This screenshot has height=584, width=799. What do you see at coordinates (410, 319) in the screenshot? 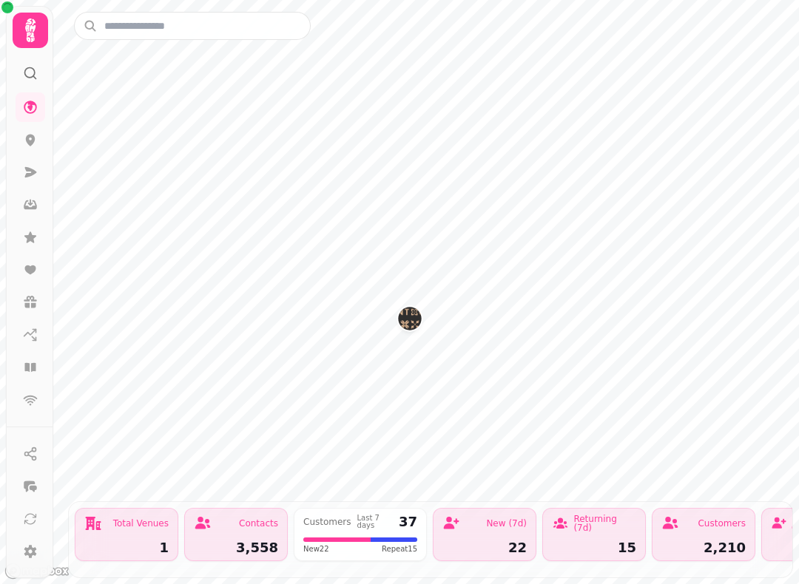
I see `button: Bar Pintxos` at bounding box center [410, 319].